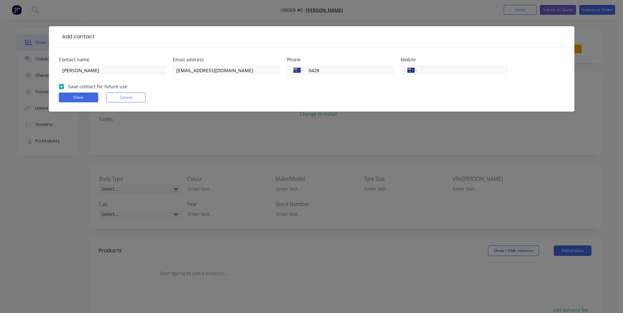 This screenshot has height=313, width=623. I want to click on div: Email address, so click(226, 60).